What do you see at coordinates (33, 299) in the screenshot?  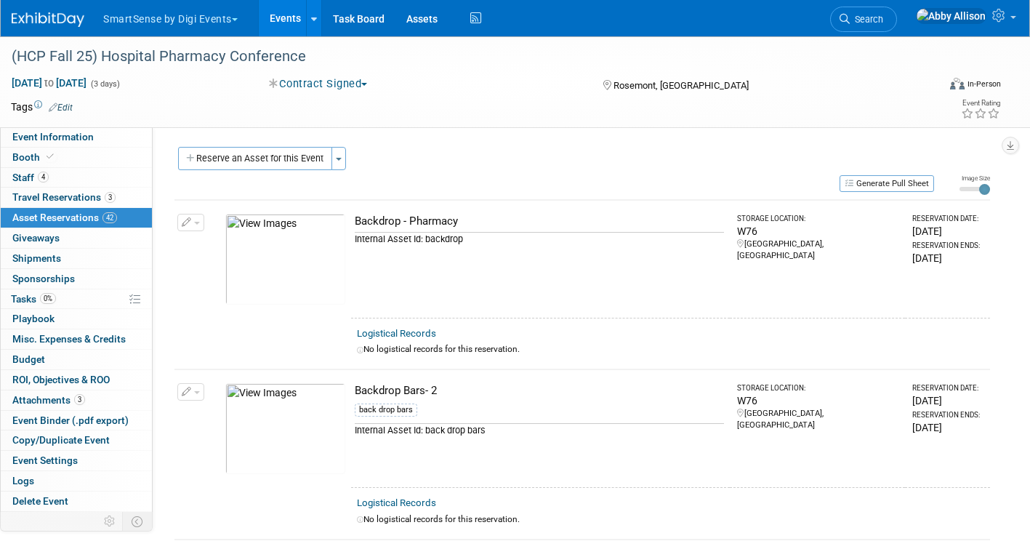 I see `span: Tasks` at bounding box center [33, 299].